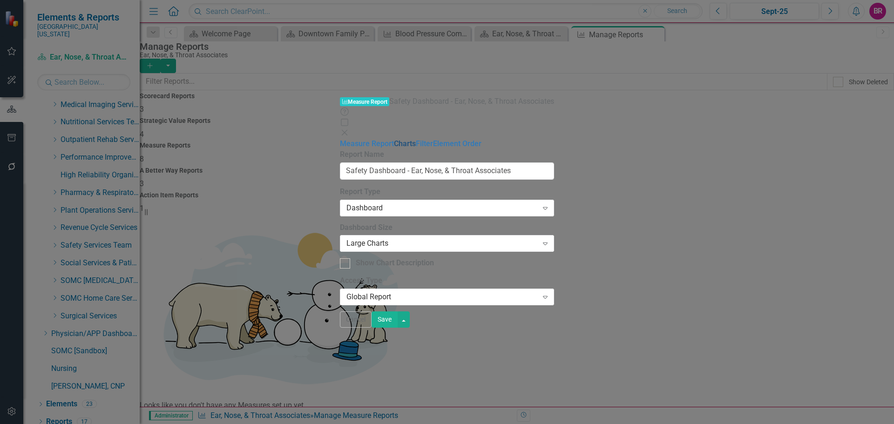 This screenshot has height=424, width=894. What do you see at coordinates (472, 101) in the screenshot?
I see `span: Safety Dashboard - Ear, Nose, & Throat Associates` at bounding box center [472, 101].